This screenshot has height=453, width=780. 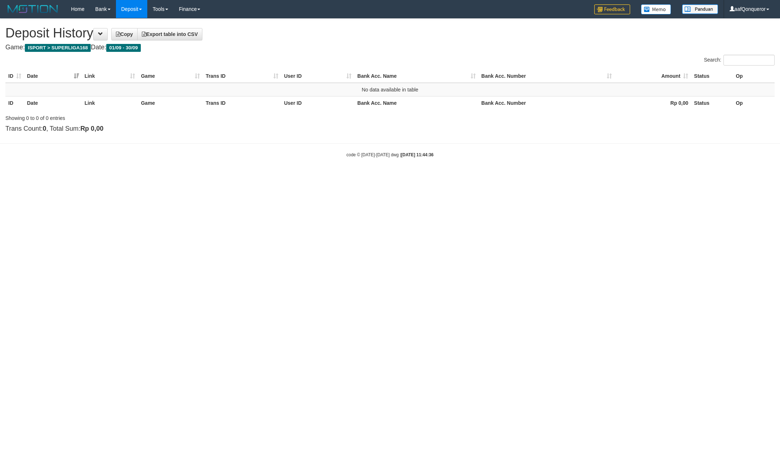 I want to click on span: 01/09 - 30/09, so click(x=124, y=48).